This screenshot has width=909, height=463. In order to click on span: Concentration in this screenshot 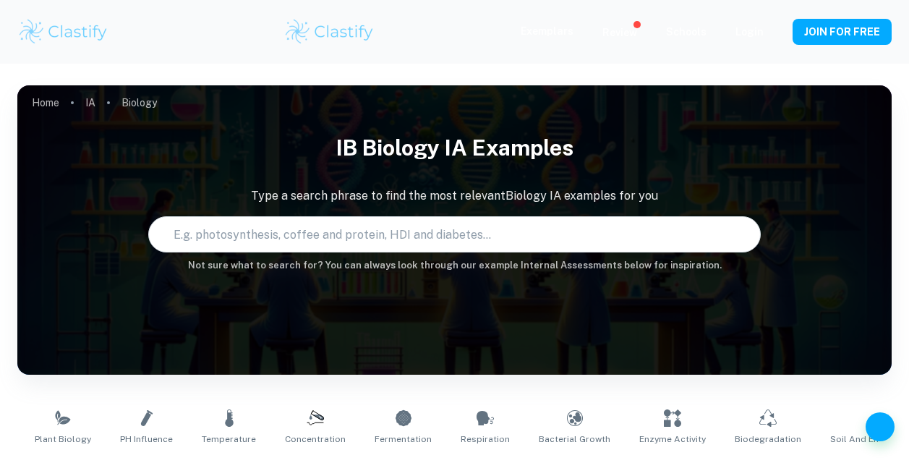, I will do `click(315, 439)`.